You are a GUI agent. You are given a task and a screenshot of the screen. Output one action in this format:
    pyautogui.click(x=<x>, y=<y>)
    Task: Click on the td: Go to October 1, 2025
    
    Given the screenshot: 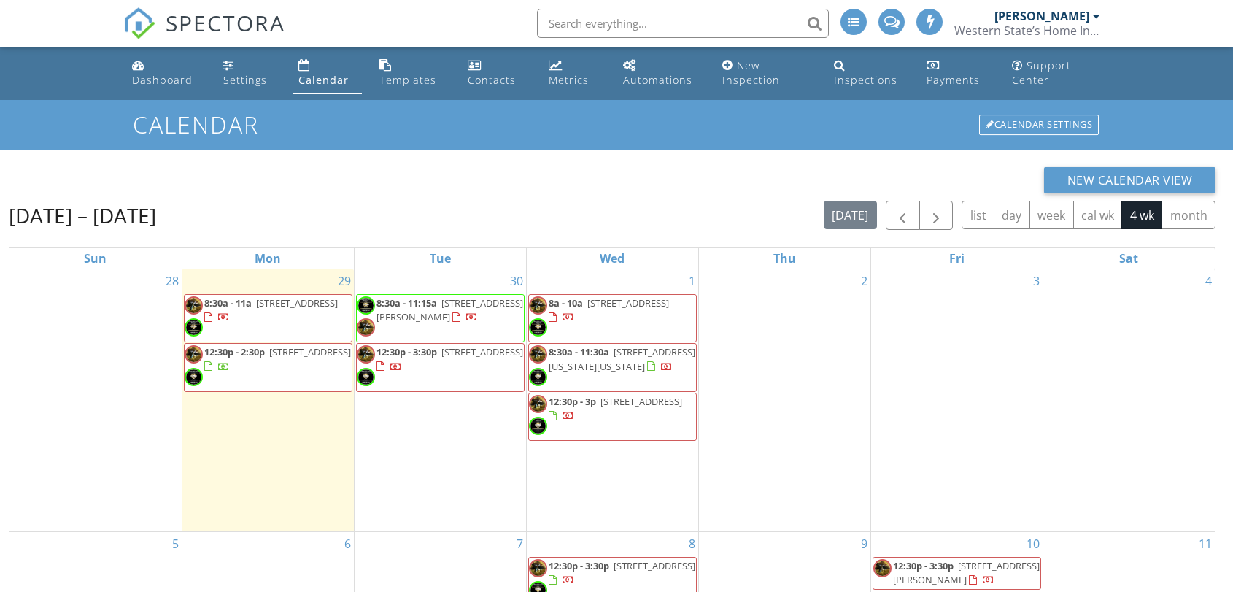 What is the action you would take?
    pyautogui.click(x=612, y=400)
    